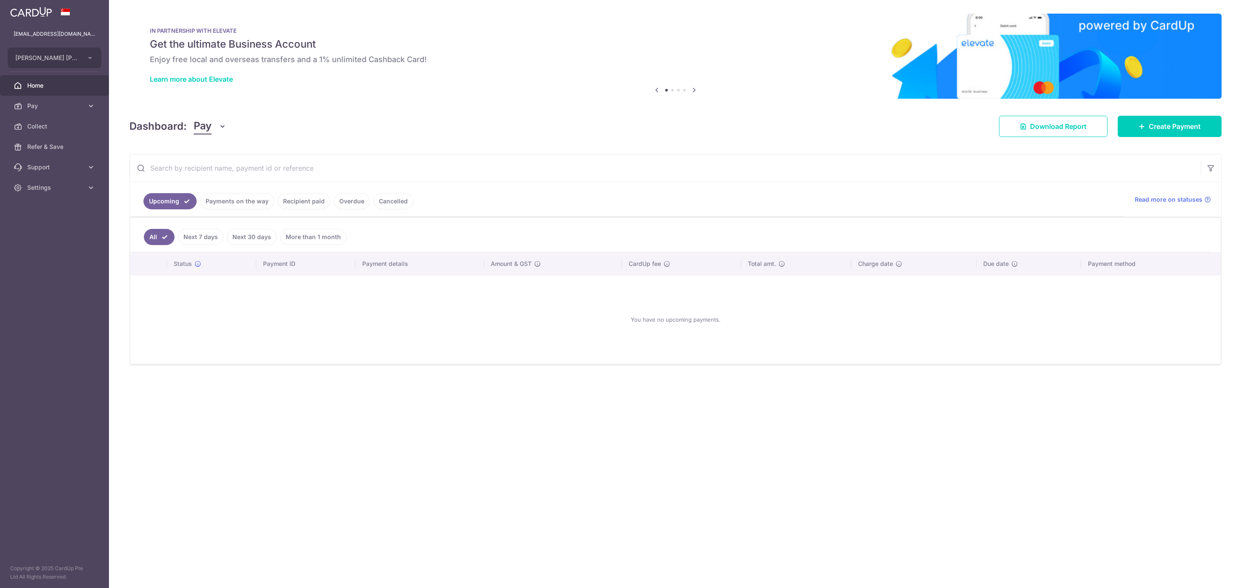 The width and height of the screenshot is (1242, 588). What do you see at coordinates (55, 147) in the screenshot?
I see `span: Refer & Save` at bounding box center [55, 147].